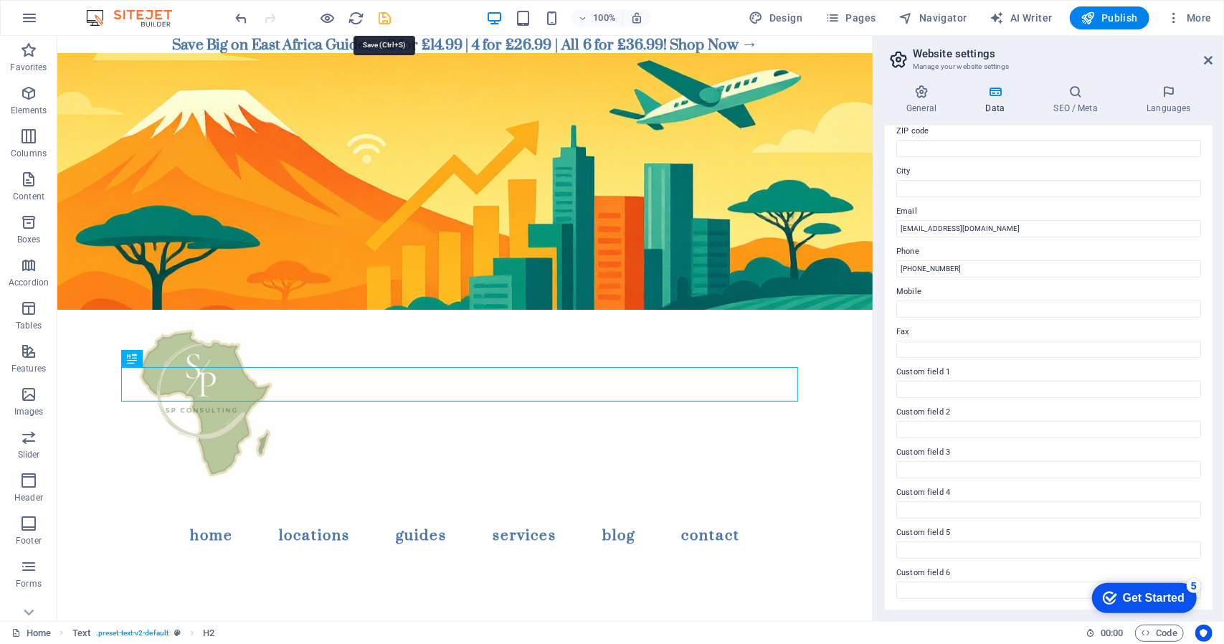  What do you see at coordinates (1048, 533) in the screenshot?
I see `label: Custom field 5` at bounding box center [1048, 533].